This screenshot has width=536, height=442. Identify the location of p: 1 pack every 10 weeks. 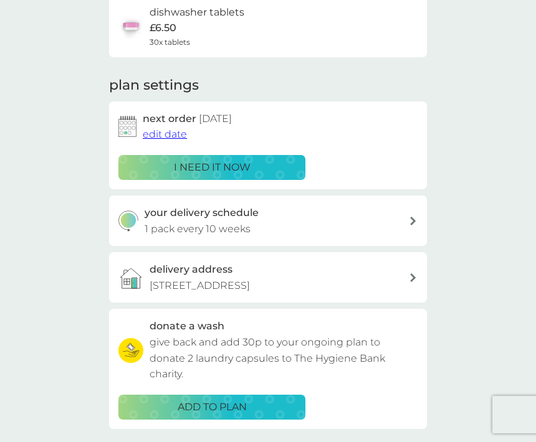
(197, 229).